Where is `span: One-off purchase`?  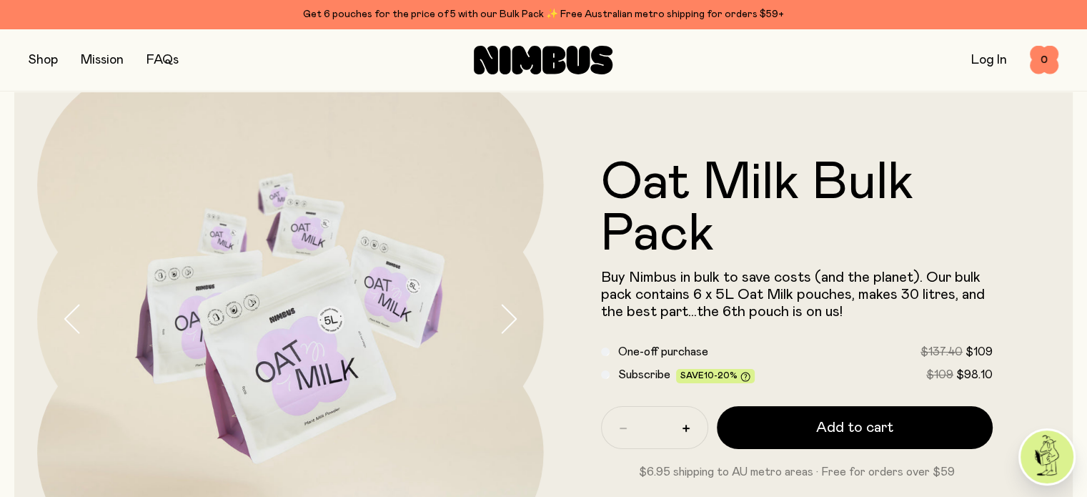
span: One-off purchase is located at coordinates (663, 352).